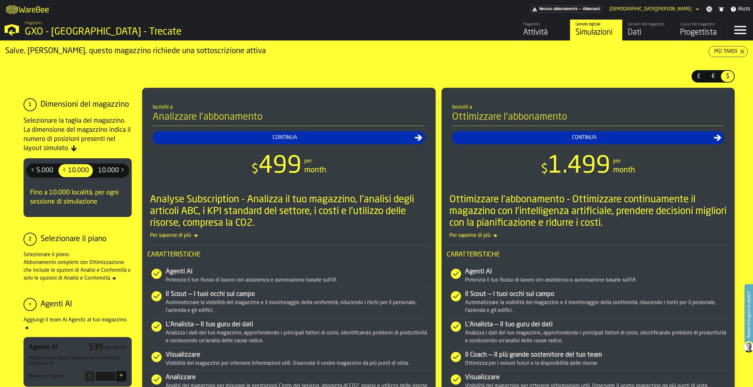 This screenshot has height=387, width=753. I want to click on div: 1, so click(30, 105).